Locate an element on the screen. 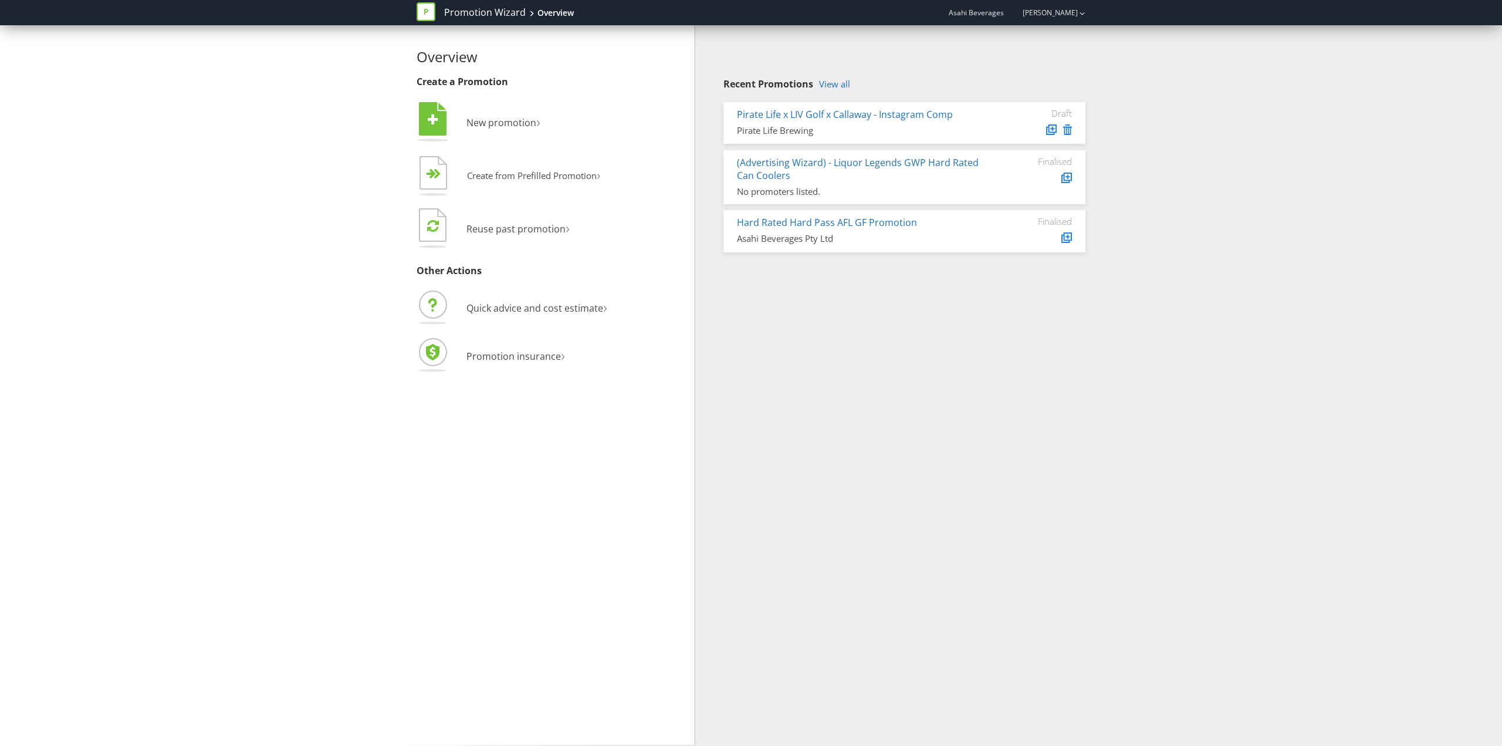  a: View all is located at coordinates (834, 84).